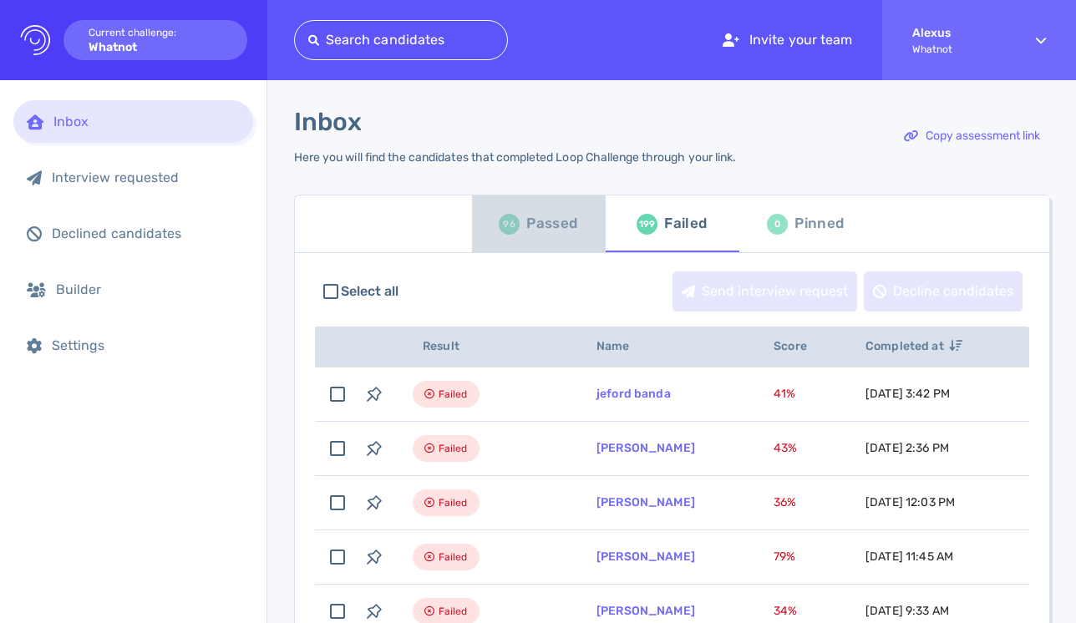 Image resolution: width=1076 pixels, height=623 pixels. Describe the element at coordinates (818, 224) in the screenshot. I see `div: Pinned` at that location.